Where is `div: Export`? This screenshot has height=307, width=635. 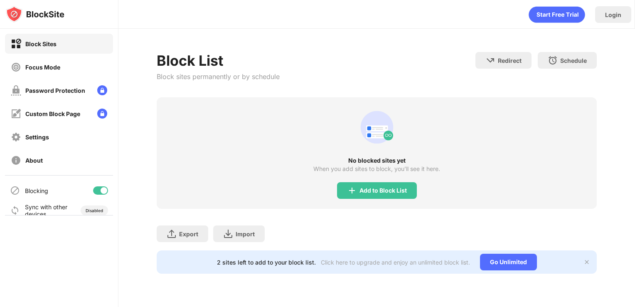 div: Export is located at coordinates (189, 233).